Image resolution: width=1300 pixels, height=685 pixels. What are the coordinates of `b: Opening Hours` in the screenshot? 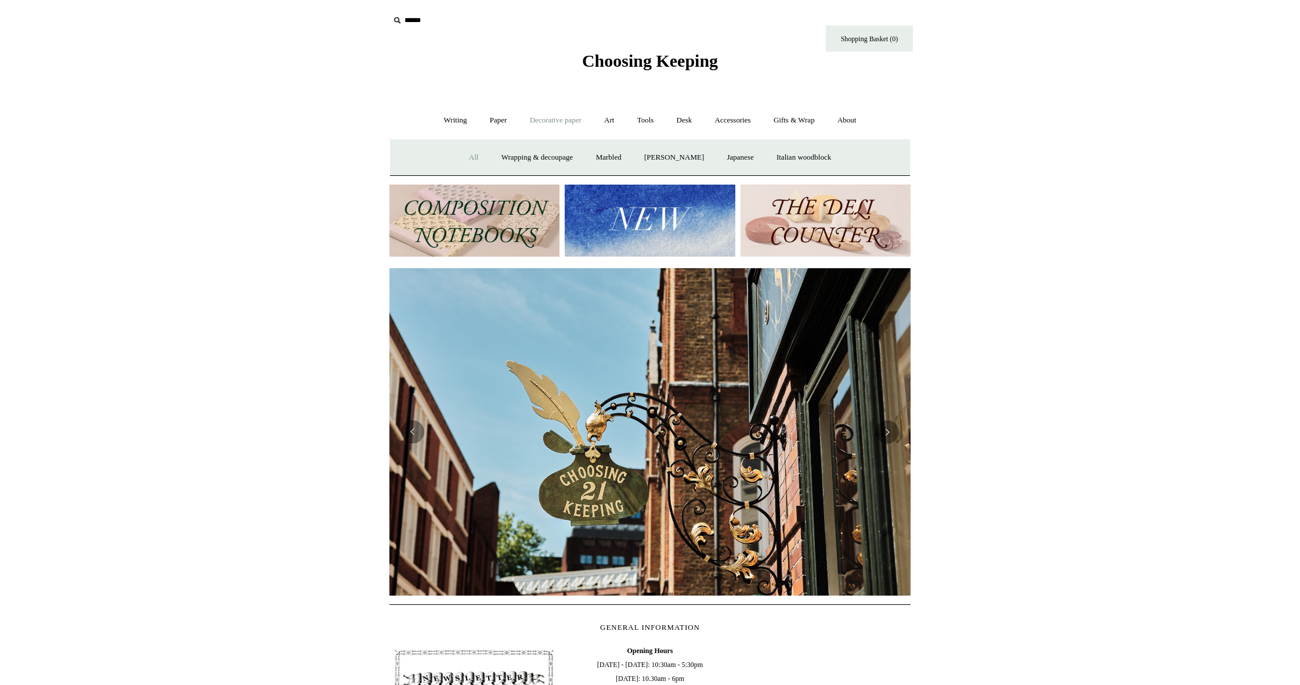 It's located at (650, 651).